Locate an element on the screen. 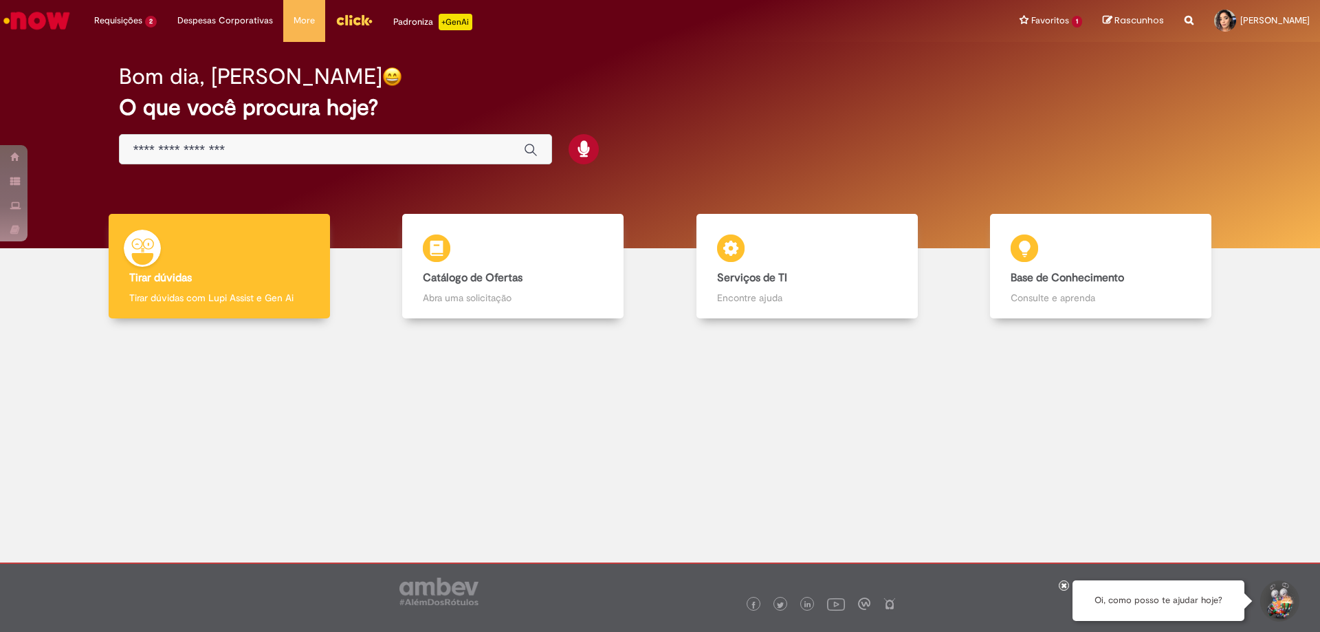 The width and height of the screenshot is (1320, 632). div: Oi, como posso te ajudar hoje? is located at coordinates (1158, 600).